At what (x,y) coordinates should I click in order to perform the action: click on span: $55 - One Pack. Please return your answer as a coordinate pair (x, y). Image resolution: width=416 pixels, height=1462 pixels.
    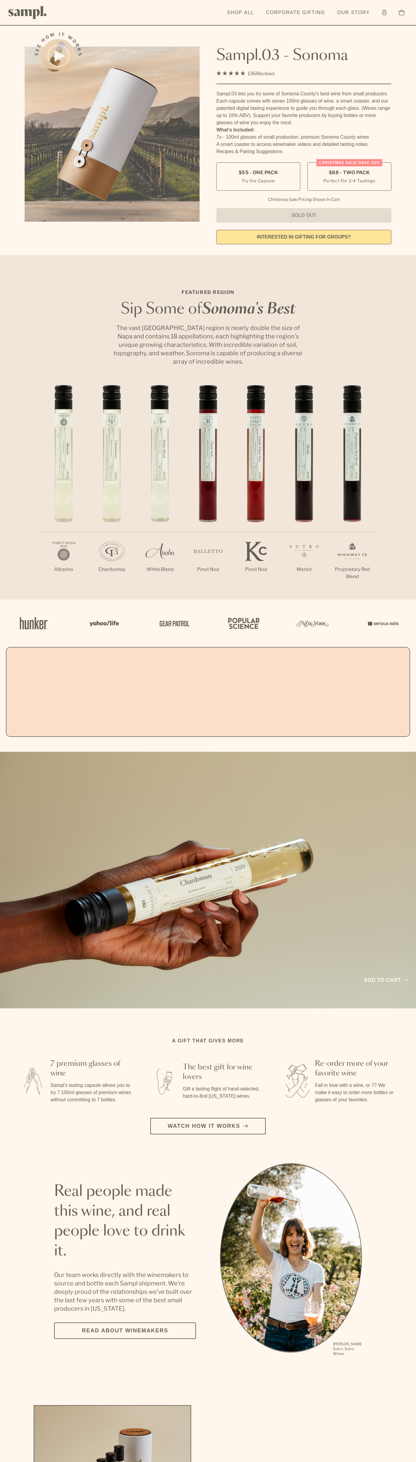
    Looking at the image, I should click on (259, 173).